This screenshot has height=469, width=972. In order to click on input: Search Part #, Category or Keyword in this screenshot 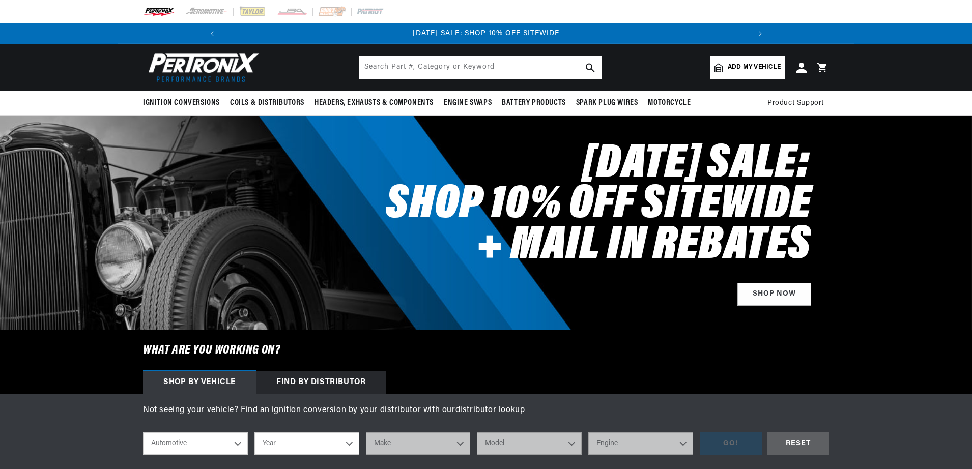, I will do `click(481, 68)`.